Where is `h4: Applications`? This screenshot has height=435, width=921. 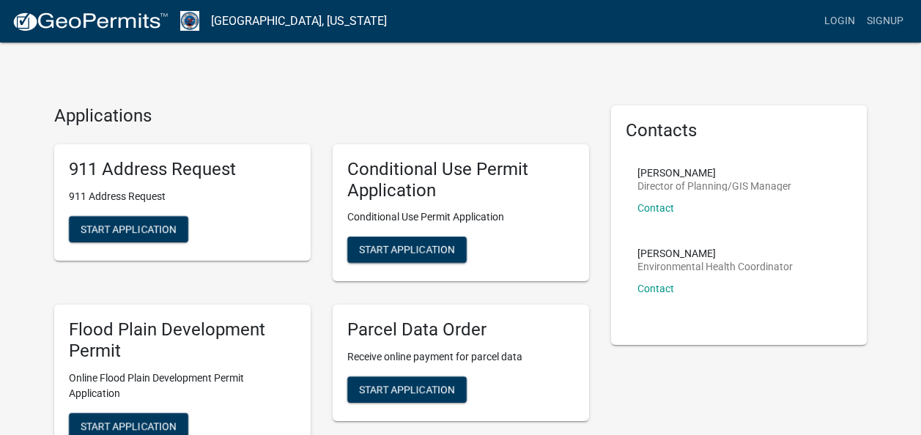
h4: Applications is located at coordinates (322, 116).